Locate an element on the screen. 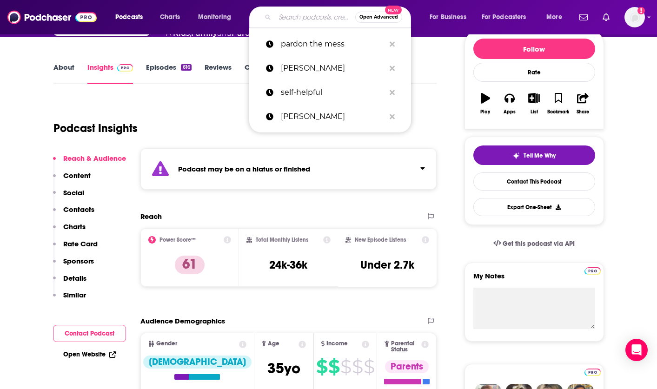 The height and width of the screenshot is (389, 657). a: Show notifications dropdown is located at coordinates (583, 17).